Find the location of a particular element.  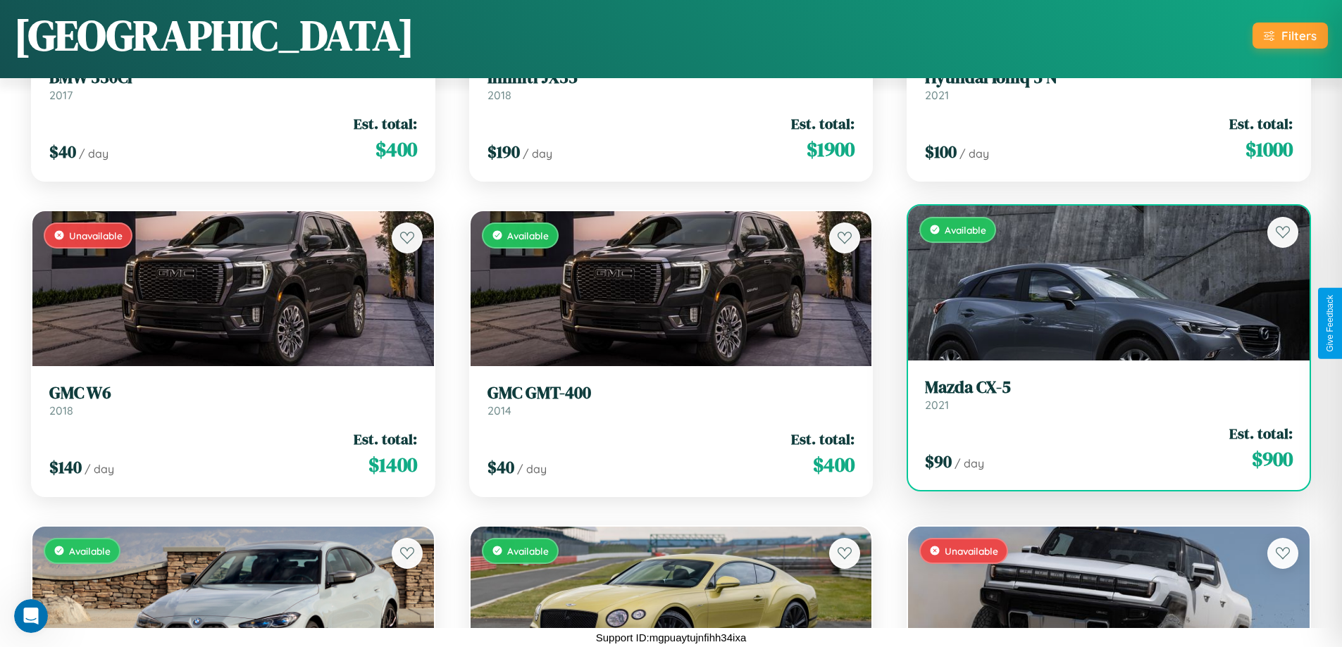

span: $ 1000 is located at coordinates (1269, 149).